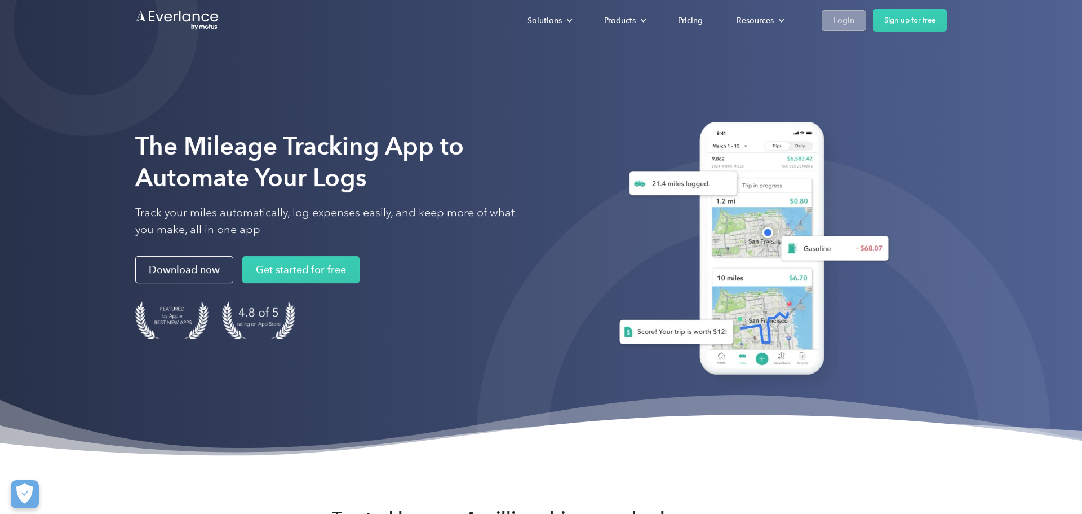 The height and width of the screenshot is (514, 1082). Describe the element at coordinates (184, 270) in the screenshot. I see `a: Download now` at that location.